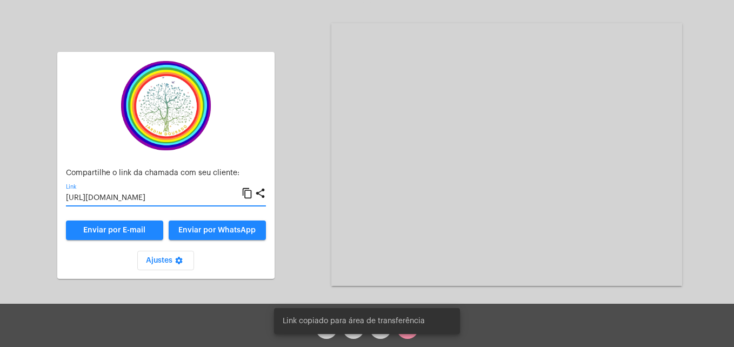 This screenshot has width=734, height=347. I want to click on span: Ajustes, so click(165, 261).